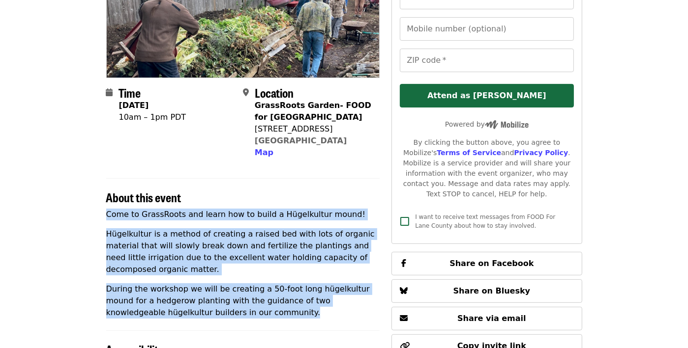  I want to click on span: Share on Facebook, so click(491, 263).